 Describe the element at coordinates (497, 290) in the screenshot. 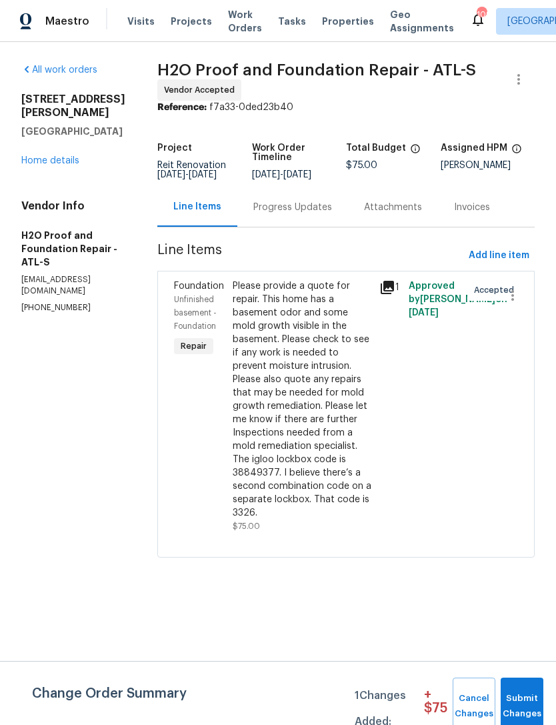

I see `span: Accepted` at that location.